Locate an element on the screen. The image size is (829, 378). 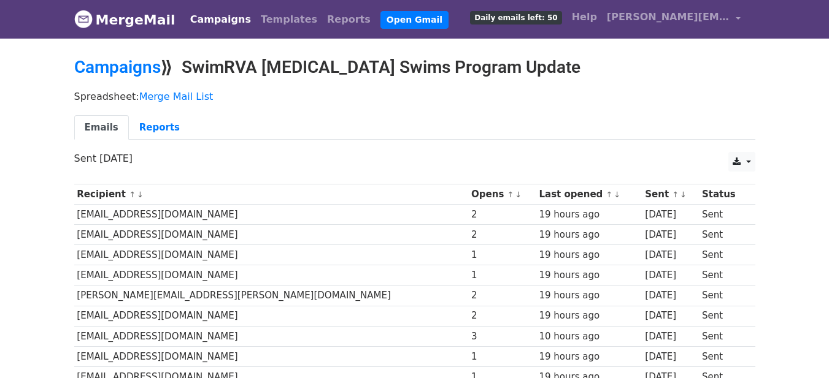
a: Help is located at coordinates (584, 17).